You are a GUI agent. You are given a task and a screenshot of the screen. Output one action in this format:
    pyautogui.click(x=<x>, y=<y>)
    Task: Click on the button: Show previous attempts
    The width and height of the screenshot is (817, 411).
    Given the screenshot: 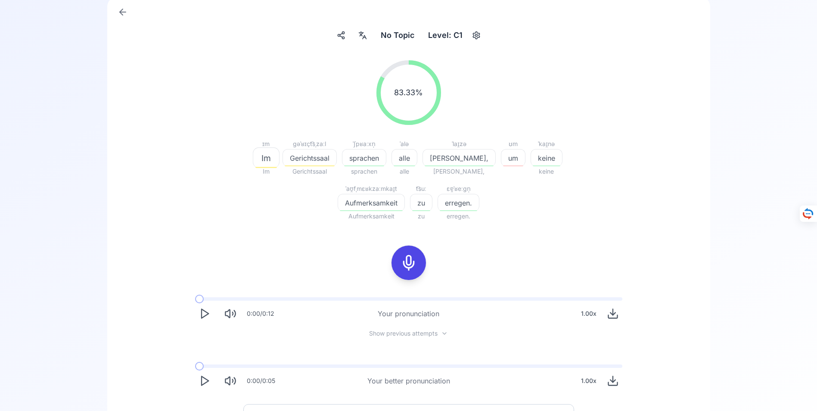 What is the action you would take?
    pyautogui.click(x=408, y=333)
    